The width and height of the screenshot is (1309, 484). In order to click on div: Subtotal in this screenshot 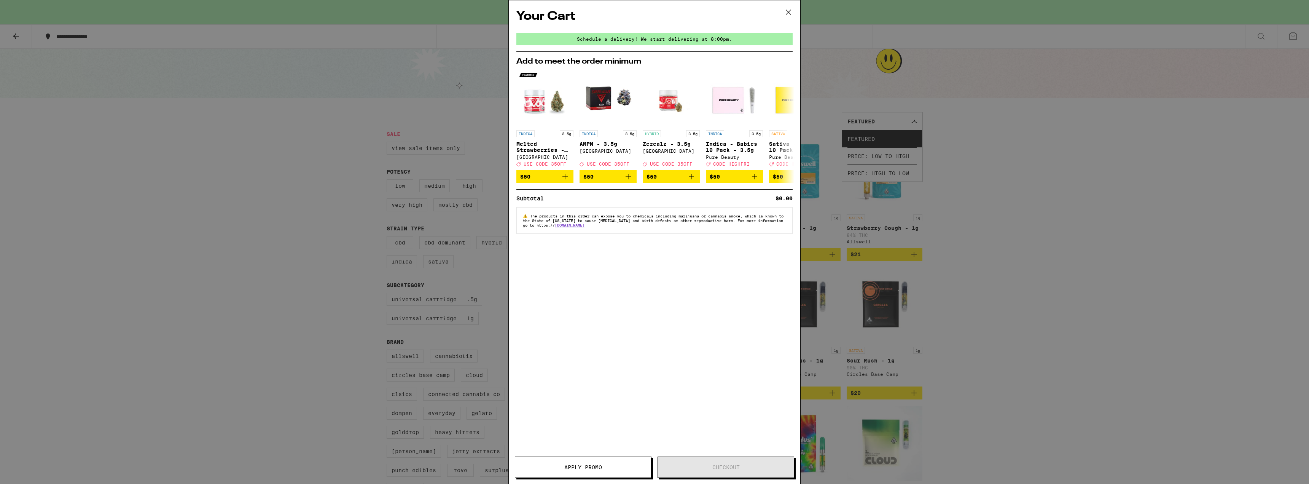, I will do `click(533, 198)`.